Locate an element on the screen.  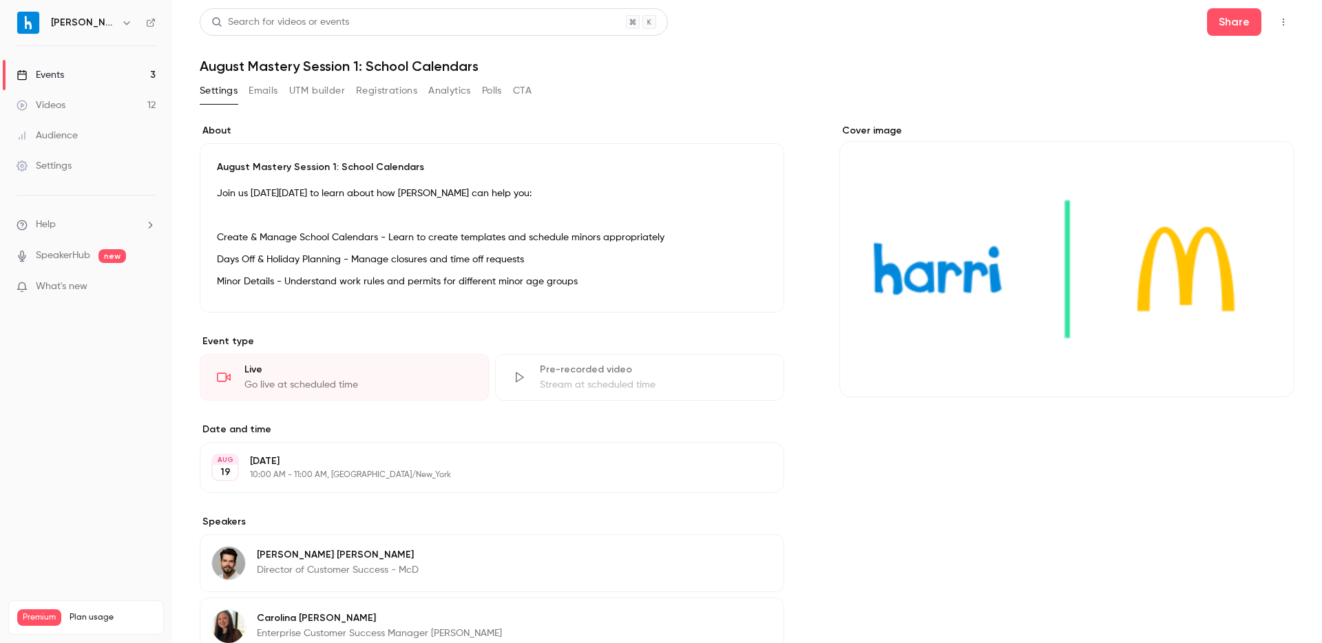
p: Minor Details - Understand work rules and permits for different minor age groups is located at coordinates (492, 282).